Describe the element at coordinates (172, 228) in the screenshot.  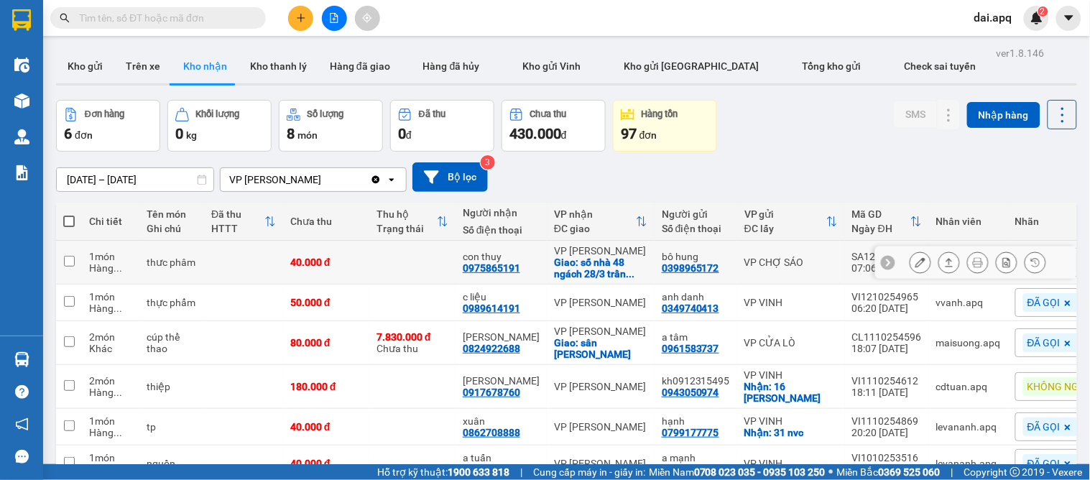
I see `div: Ghi chú` at that location.